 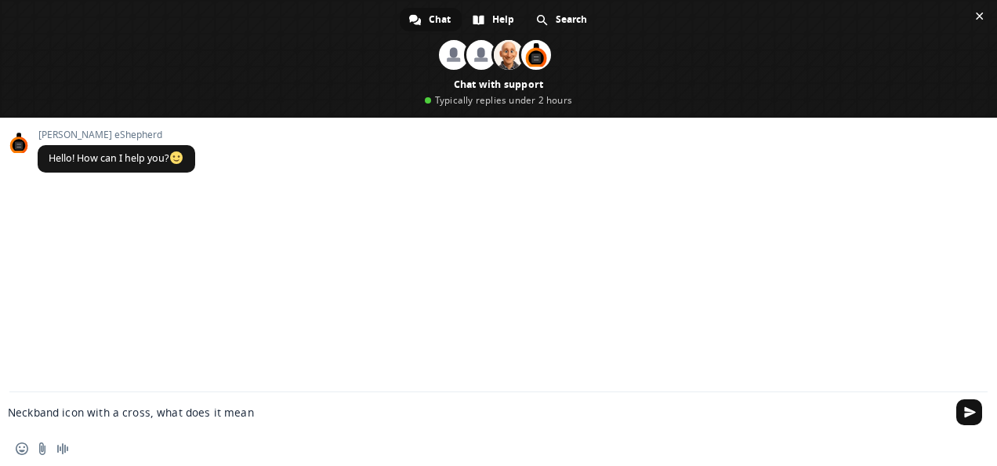 What do you see at coordinates (562, 20) in the screenshot?
I see `div: Search` at bounding box center [562, 20].